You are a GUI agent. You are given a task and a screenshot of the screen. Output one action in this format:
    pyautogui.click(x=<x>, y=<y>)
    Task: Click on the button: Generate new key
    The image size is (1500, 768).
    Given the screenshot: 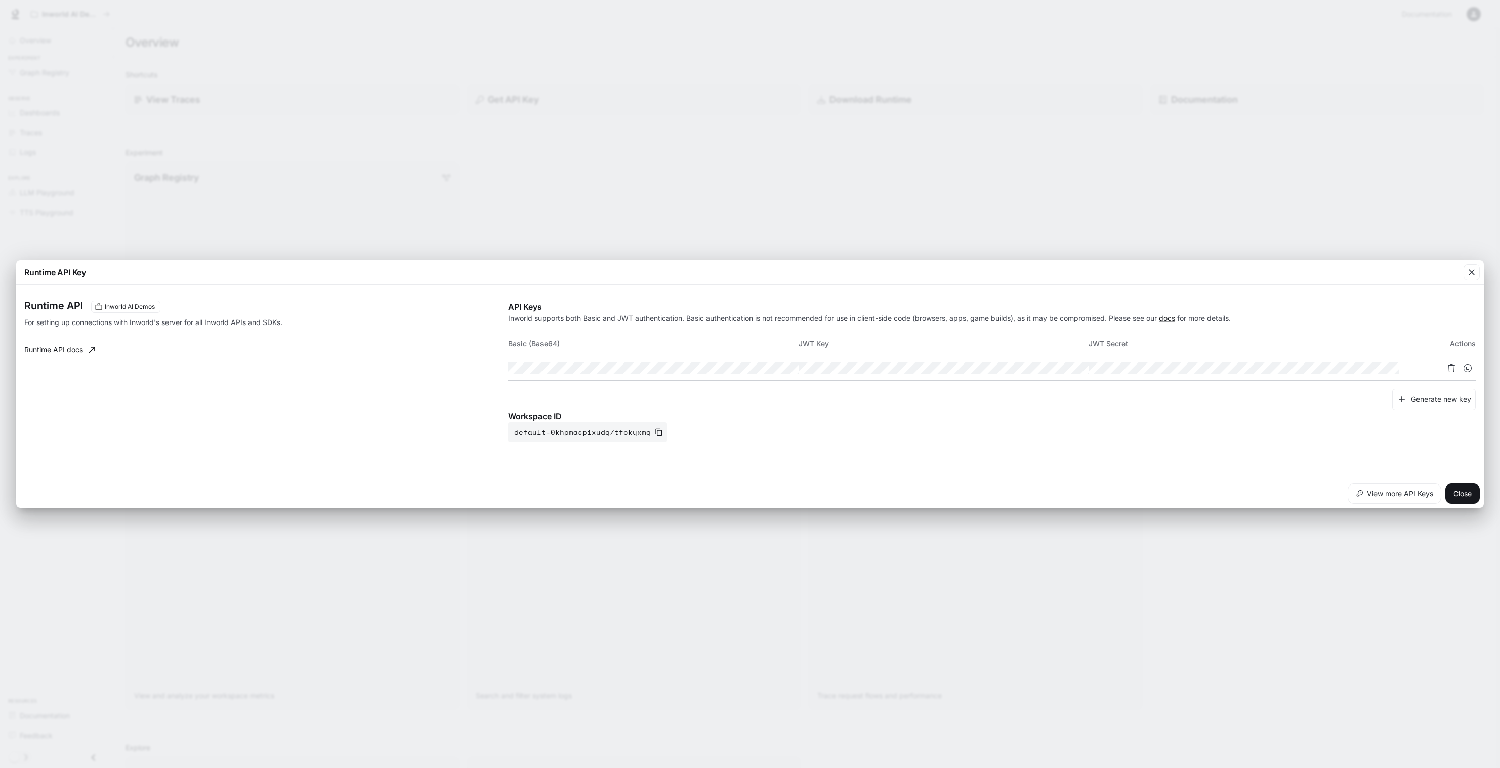 What is the action you would take?
    pyautogui.click(x=1434, y=399)
    